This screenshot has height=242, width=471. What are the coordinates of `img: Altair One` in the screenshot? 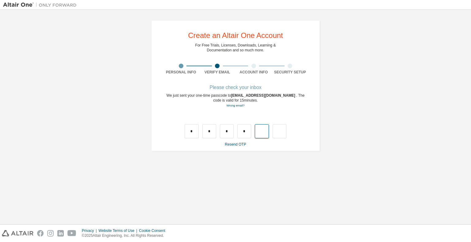 It's located at (41, 5).